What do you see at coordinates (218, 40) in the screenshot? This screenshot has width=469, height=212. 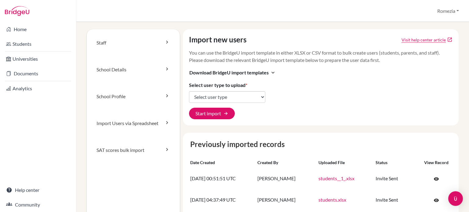 I see `h4: Import new users` at bounding box center [218, 40].